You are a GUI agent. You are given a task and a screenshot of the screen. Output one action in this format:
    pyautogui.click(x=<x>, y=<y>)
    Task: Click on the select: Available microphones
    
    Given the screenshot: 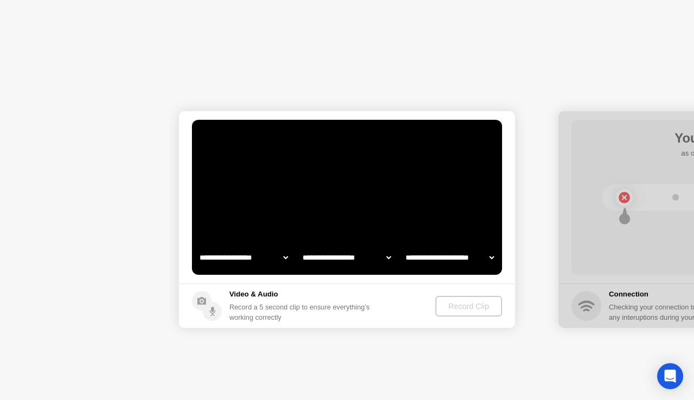 What is the action you would take?
    pyautogui.click(x=449, y=258)
    